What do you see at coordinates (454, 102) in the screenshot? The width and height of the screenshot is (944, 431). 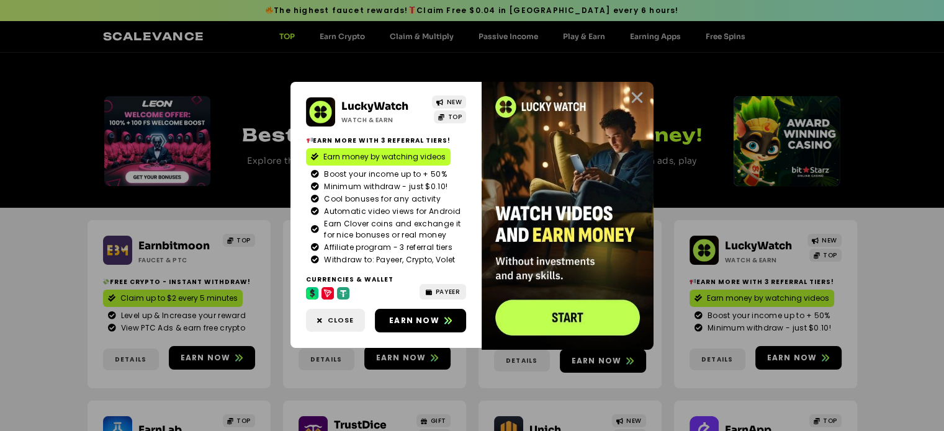 I see `span: NEW` at bounding box center [454, 102].